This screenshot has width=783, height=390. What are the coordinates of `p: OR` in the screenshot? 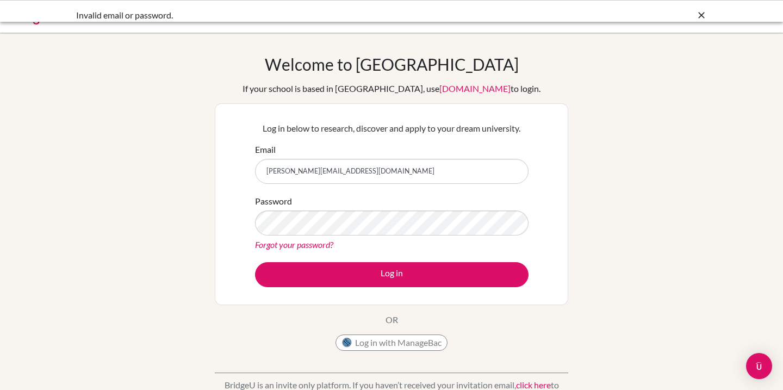 It's located at (392, 320).